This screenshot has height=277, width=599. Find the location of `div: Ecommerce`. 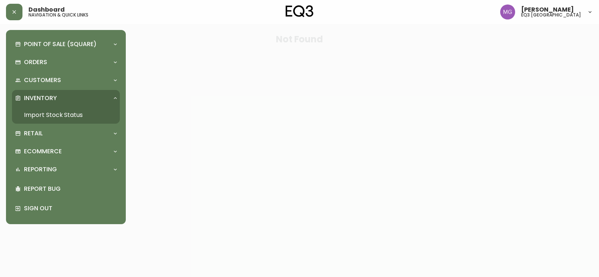

div: Ecommerce is located at coordinates (66, 151).